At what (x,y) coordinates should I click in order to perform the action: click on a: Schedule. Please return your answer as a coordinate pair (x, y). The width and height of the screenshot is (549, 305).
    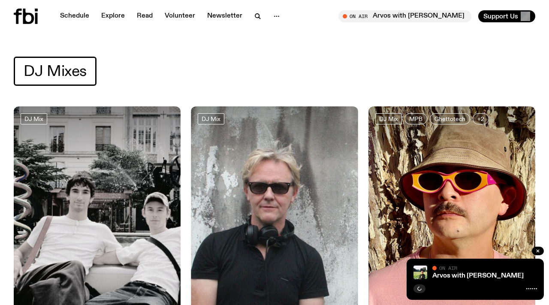
    Looking at the image, I should click on (75, 16).